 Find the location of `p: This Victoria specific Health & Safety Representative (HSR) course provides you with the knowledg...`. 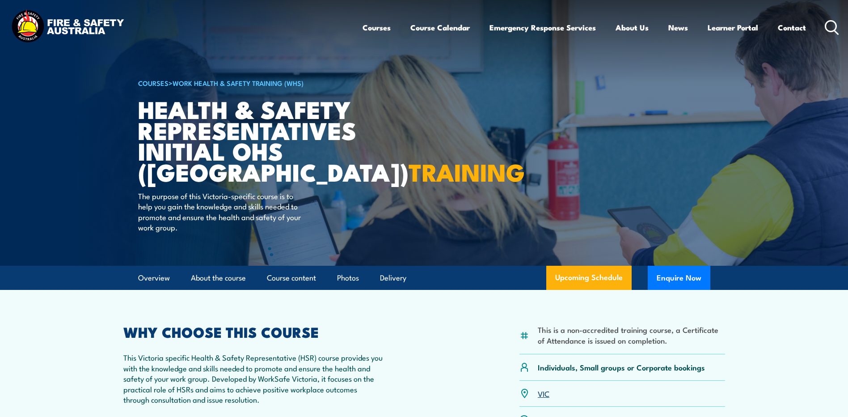

p: This Victoria specific Health & Safety Representative (HSR) course provides you with the knowledg... is located at coordinates (254, 378).